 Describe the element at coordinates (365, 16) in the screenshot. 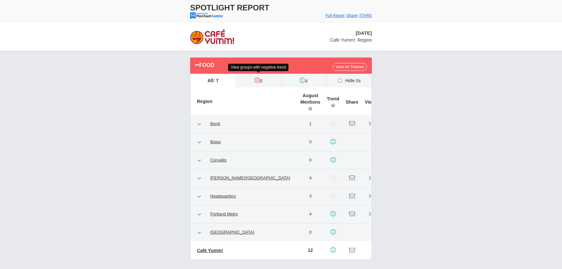

I see `a: STARS` at that location.